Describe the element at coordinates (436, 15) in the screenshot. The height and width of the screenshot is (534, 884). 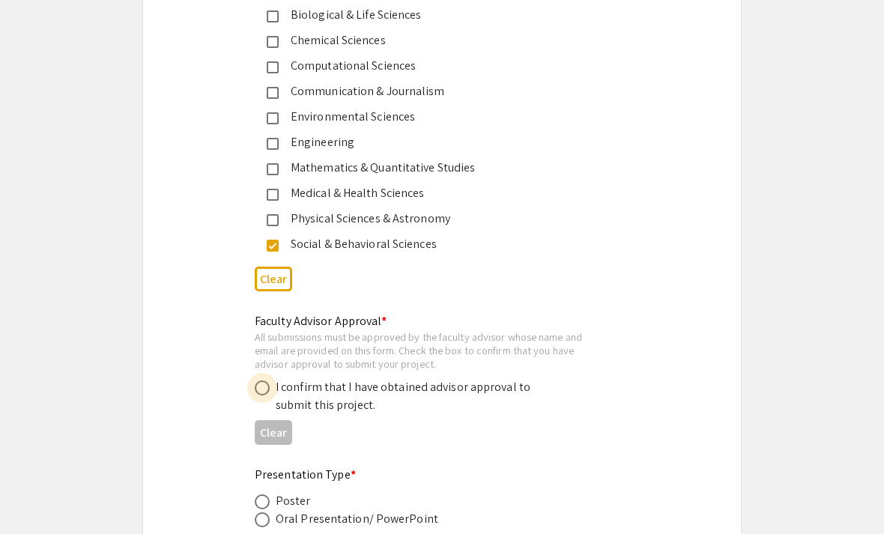
I see `div: Biological & Life Sciences` at that location.